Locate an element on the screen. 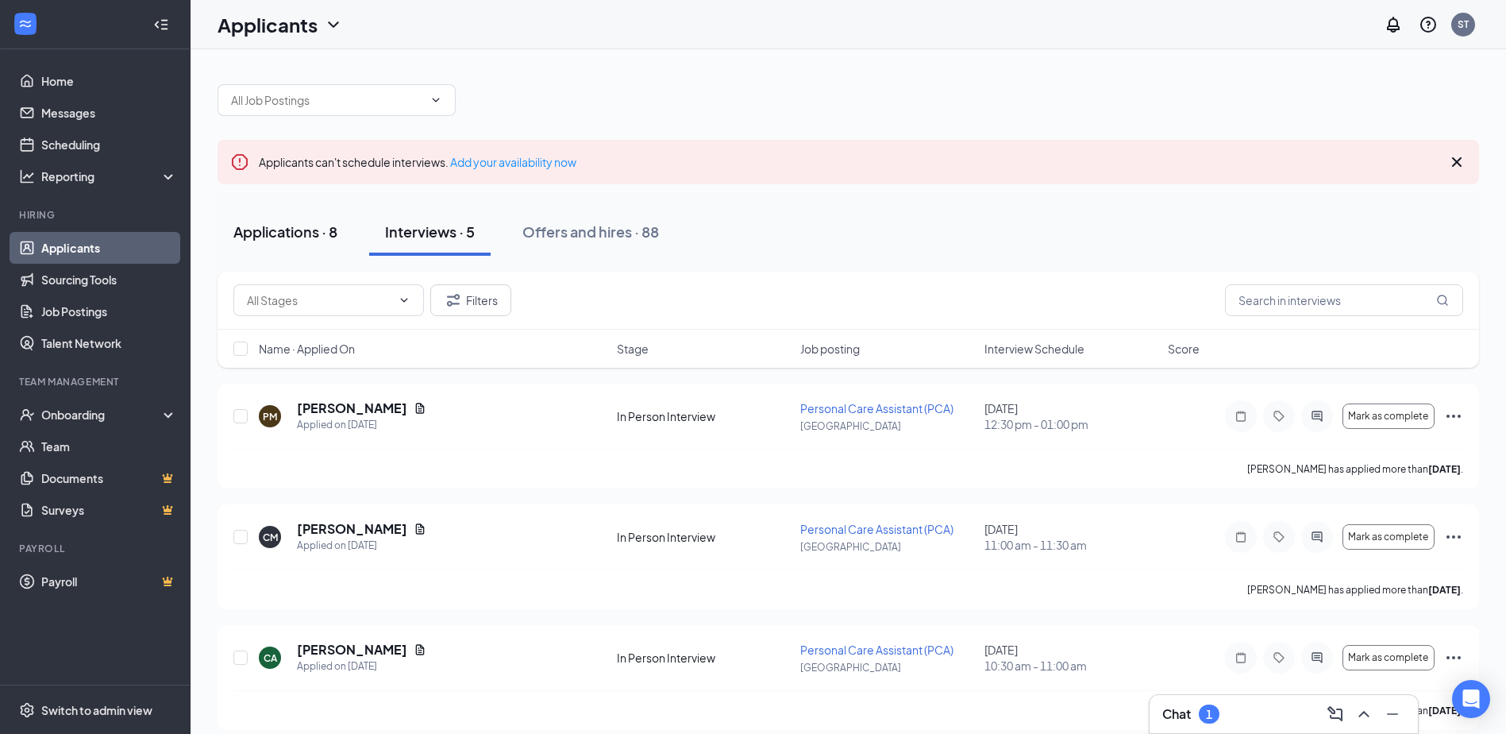 Image resolution: width=1506 pixels, height=734 pixels. div: CM is located at coordinates (270, 537).